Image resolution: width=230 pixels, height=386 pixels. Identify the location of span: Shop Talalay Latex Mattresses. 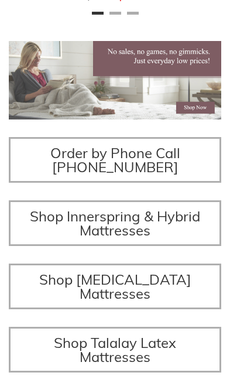
(115, 349).